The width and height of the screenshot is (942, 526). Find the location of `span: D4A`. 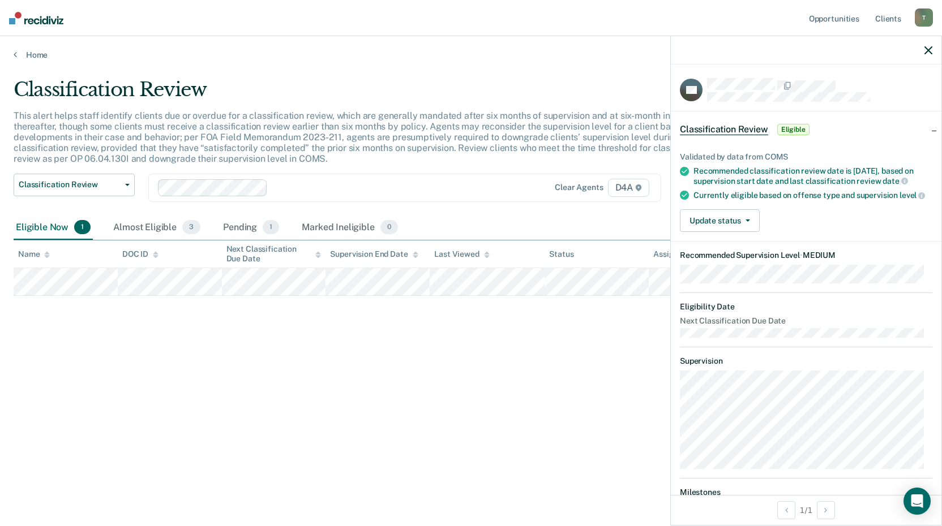

span: D4A is located at coordinates (628, 188).